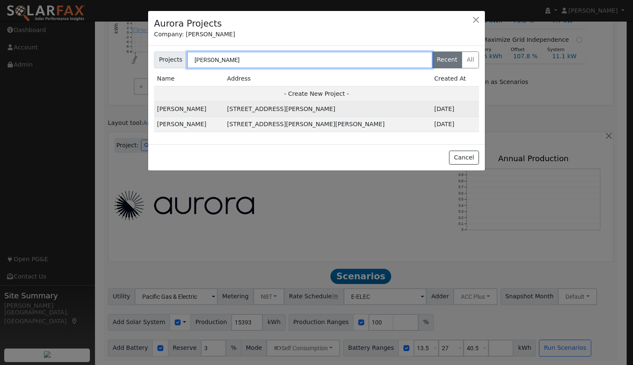 Image resolution: width=633 pixels, height=365 pixels. Describe the element at coordinates (189, 79) in the screenshot. I see `td: Name` at that location.